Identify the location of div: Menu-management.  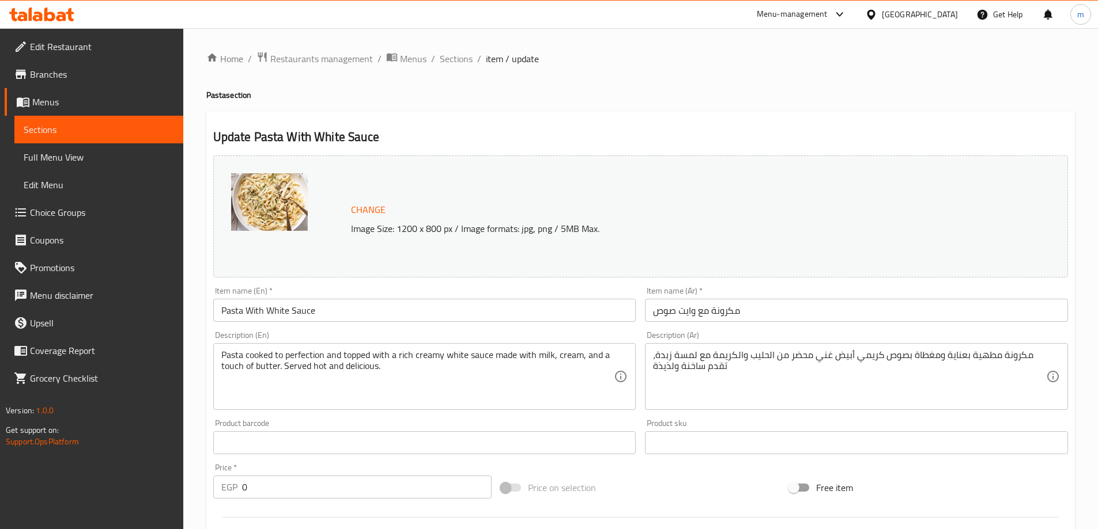
(792, 14).